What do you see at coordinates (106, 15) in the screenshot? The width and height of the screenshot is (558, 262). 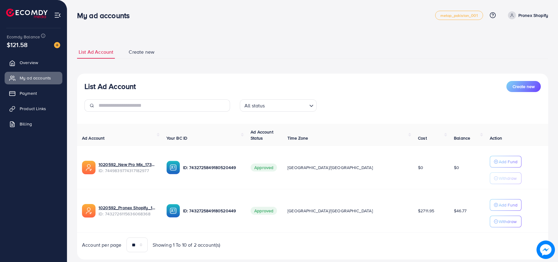 I see `h3: My ad accounts` at bounding box center [106, 15].